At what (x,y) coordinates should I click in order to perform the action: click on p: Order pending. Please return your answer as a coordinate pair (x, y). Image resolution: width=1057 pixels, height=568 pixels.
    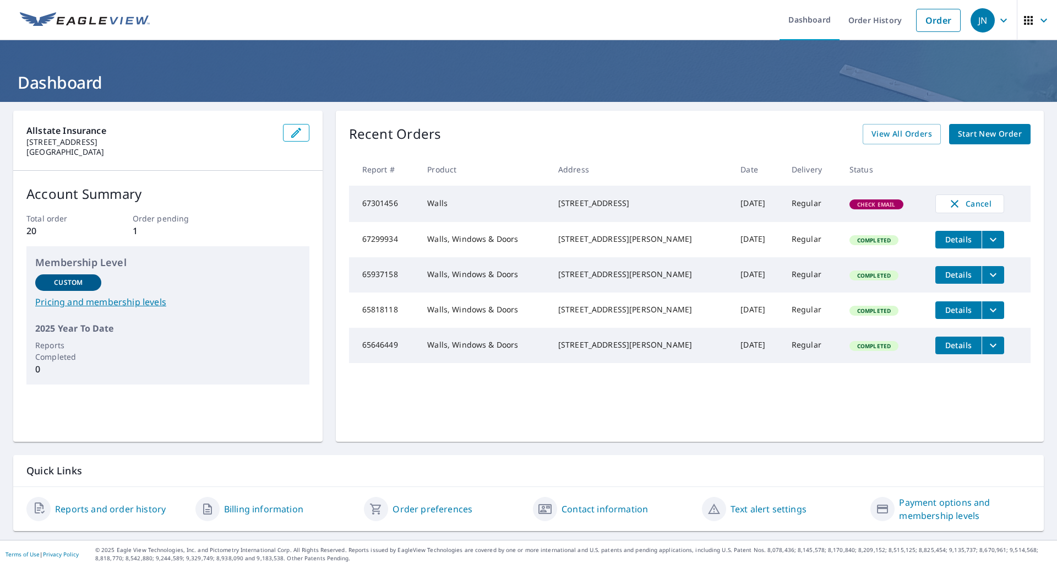
    Looking at the image, I should click on (168, 218).